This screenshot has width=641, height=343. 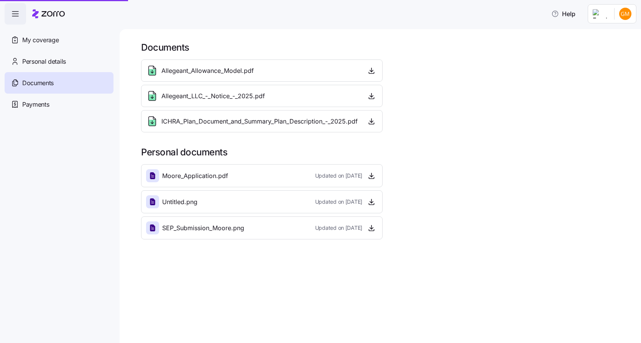 I want to click on span: Moore_Application.pdf, so click(x=195, y=176).